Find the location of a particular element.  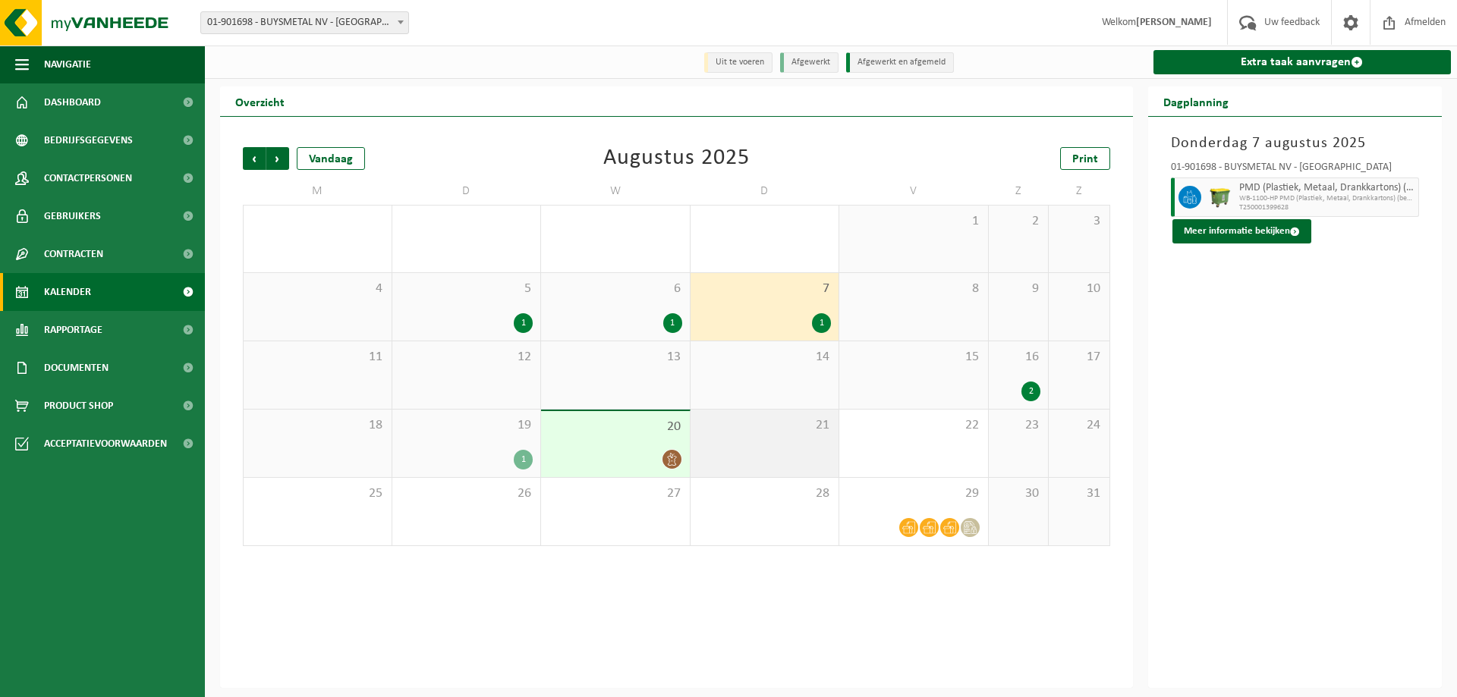

span: 24 is located at coordinates (1078, 426).